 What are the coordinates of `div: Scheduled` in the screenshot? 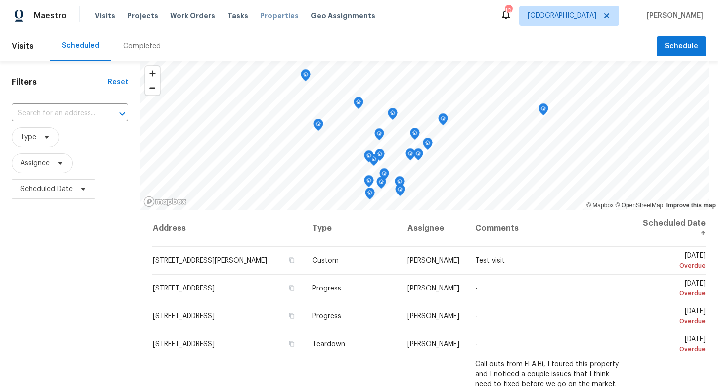 It's located at (81, 46).